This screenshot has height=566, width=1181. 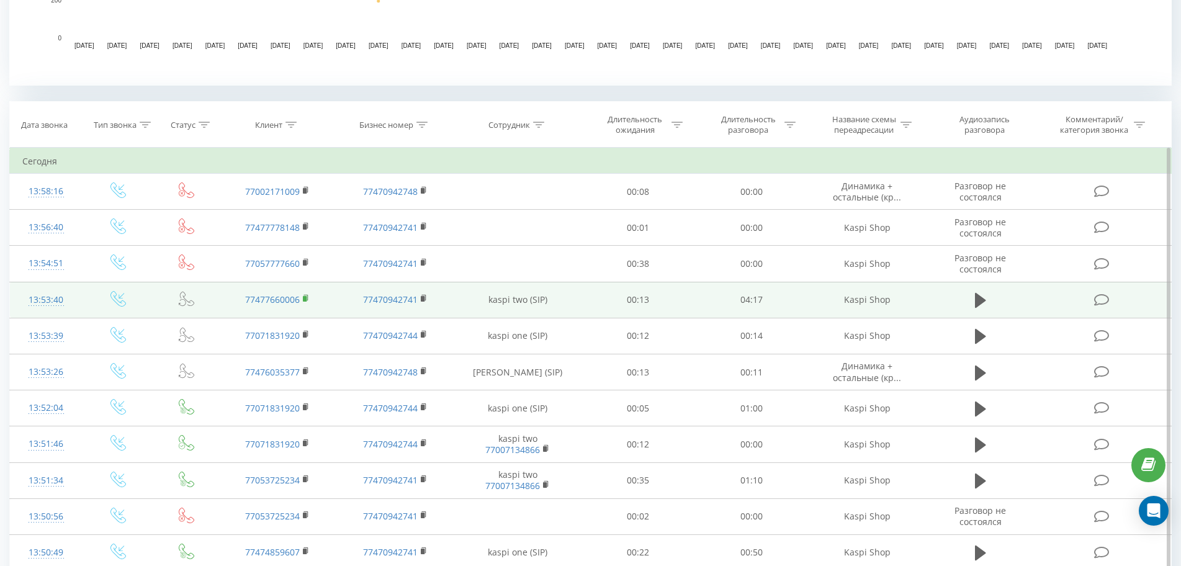 I want to click on td: kaspi two (SIP), so click(x=517, y=300).